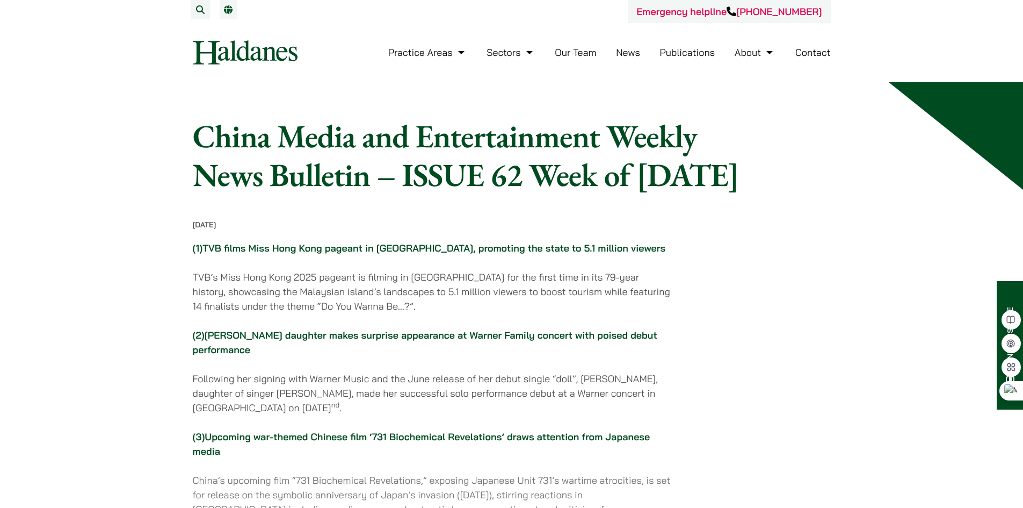 The height and width of the screenshot is (508, 1023). I want to click on p: Following her signing with Warner Music and the June release of her debut single “doll”, [PERSON_..., so click(432, 393).